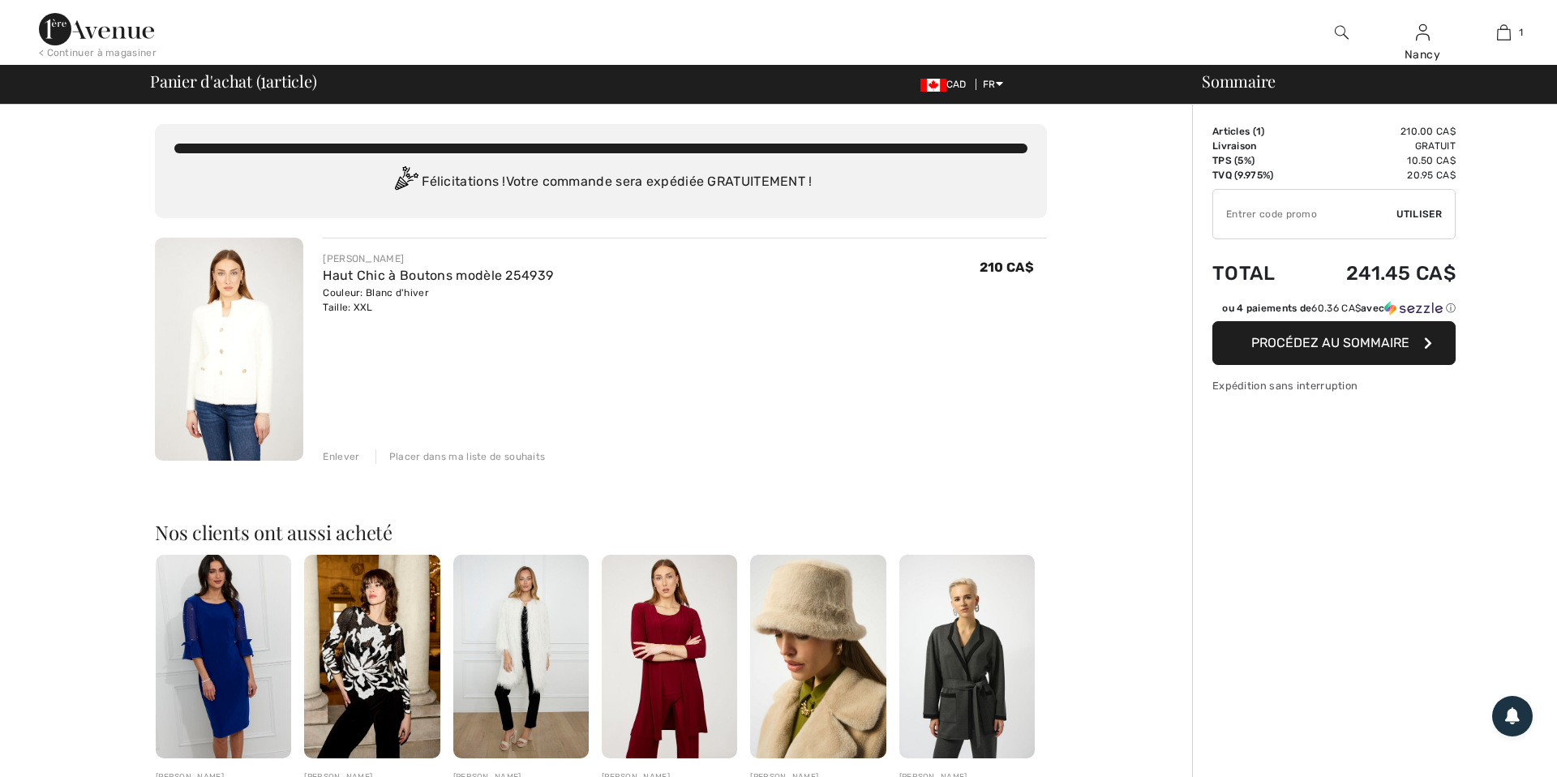 The image size is (1557, 777). What do you see at coordinates (1341, 32) in the screenshot?
I see `img: recherche` at bounding box center [1341, 32].